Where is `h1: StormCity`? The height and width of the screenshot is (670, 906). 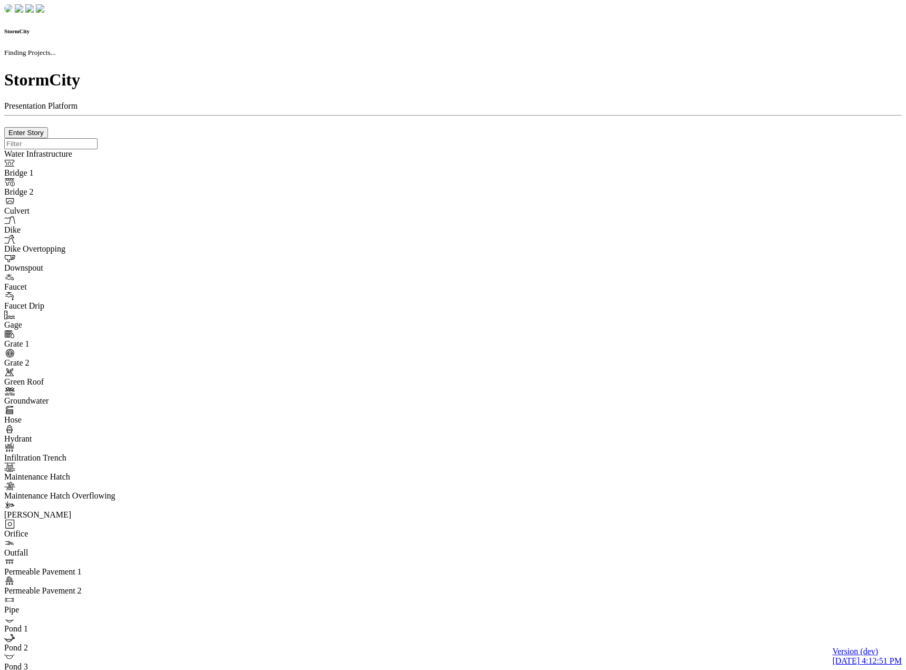
h1: StormCity is located at coordinates (453, 80).